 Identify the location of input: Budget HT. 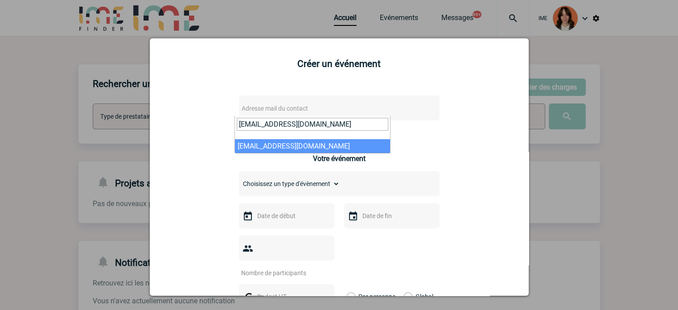
(286, 296).